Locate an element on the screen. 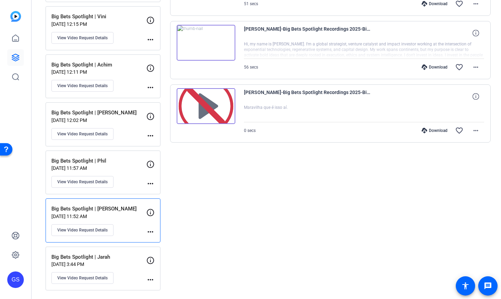 Image resolution: width=501 pixels, height=299 pixels. mat-icon: message is located at coordinates (488, 286).